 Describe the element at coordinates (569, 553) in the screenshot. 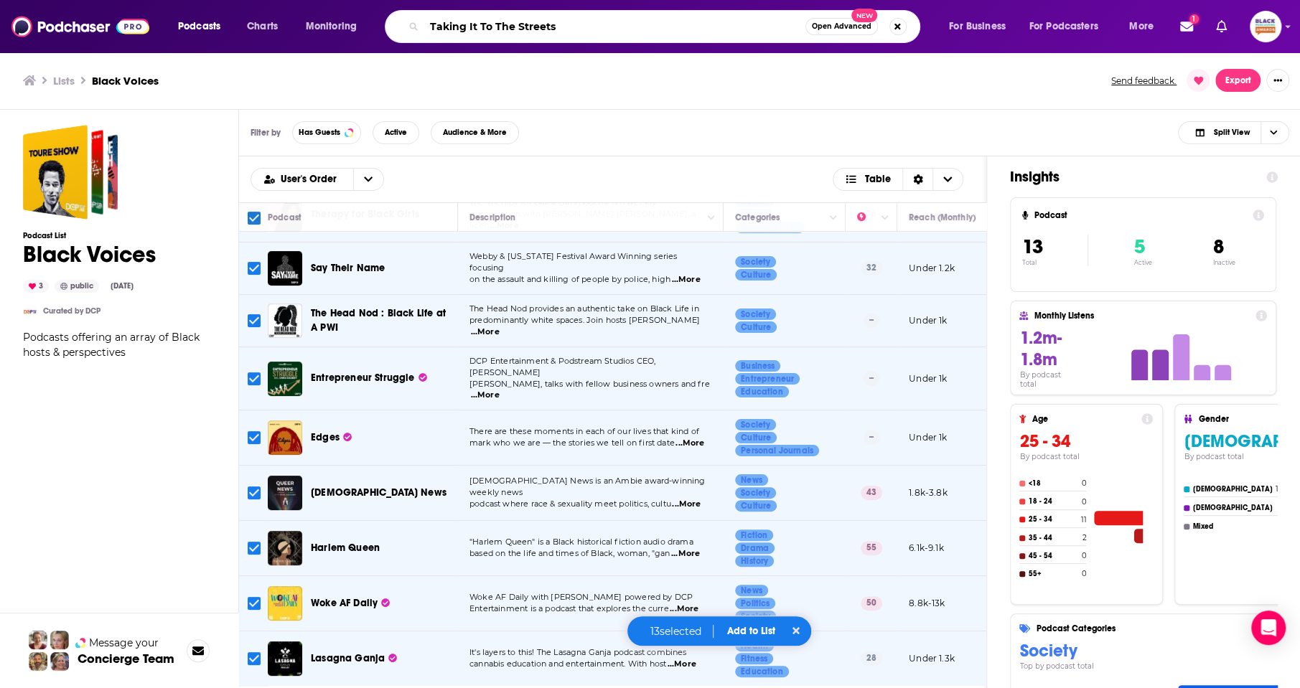

I see `span: based on the life and times of Black, woman, "gan` at that location.